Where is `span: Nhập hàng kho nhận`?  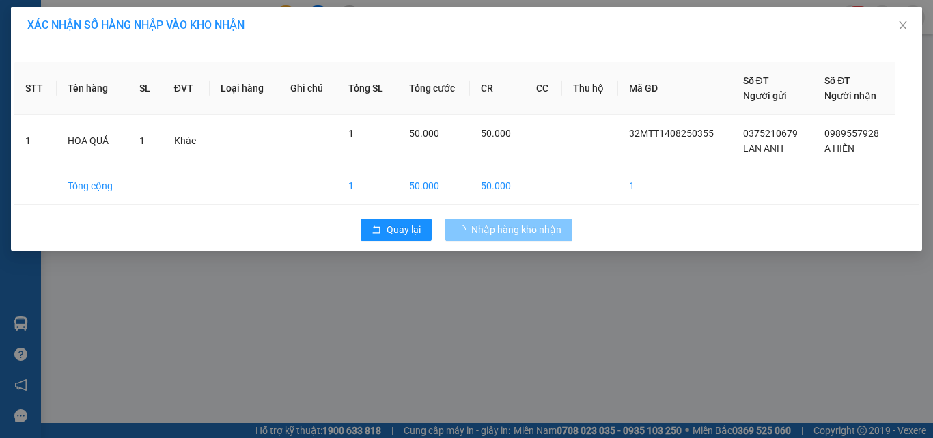
span: Nhập hàng kho nhận is located at coordinates (516, 229).